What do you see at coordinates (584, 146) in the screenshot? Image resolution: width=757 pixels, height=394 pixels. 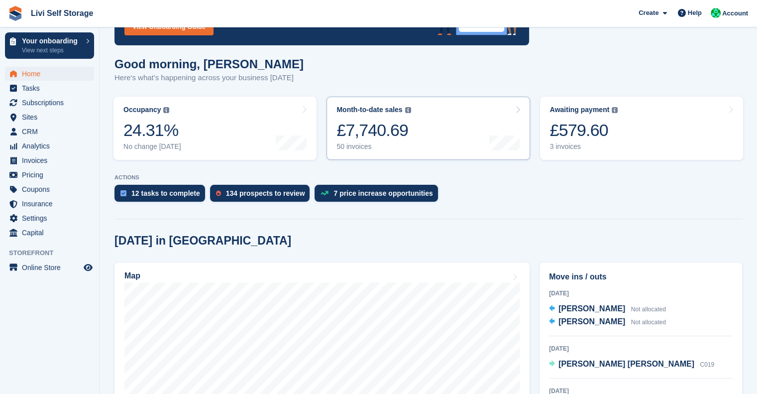 I see `div: 3 invoices` at bounding box center [584, 146].